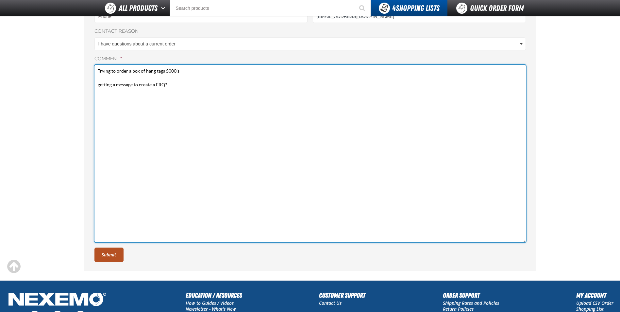 The width and height of the screenshot is (620, 312). Describe the element at coordinates (214, 295) in the screenshot. I see `h2: Education / Resources` at that location.